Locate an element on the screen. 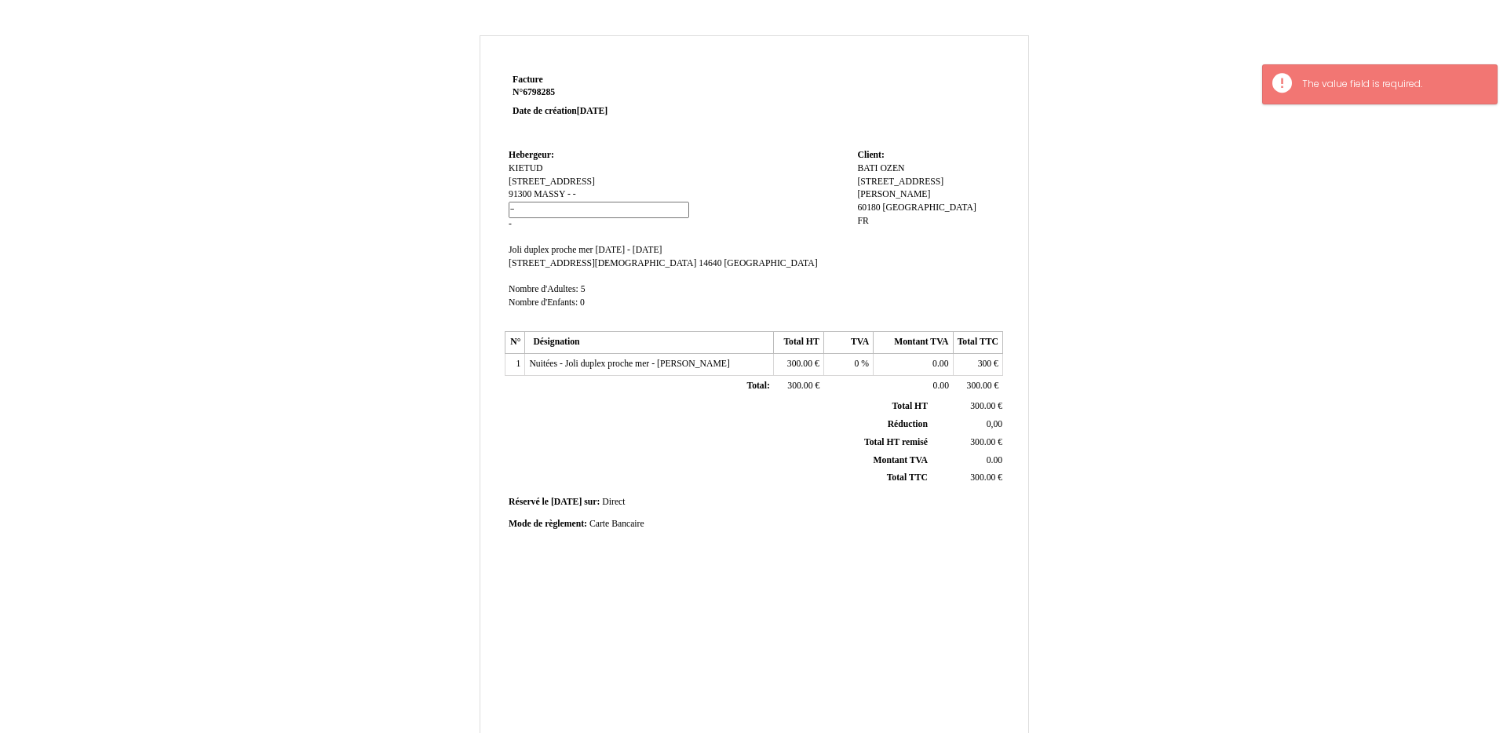  span: 60180 is located at coordinates (868, 207).